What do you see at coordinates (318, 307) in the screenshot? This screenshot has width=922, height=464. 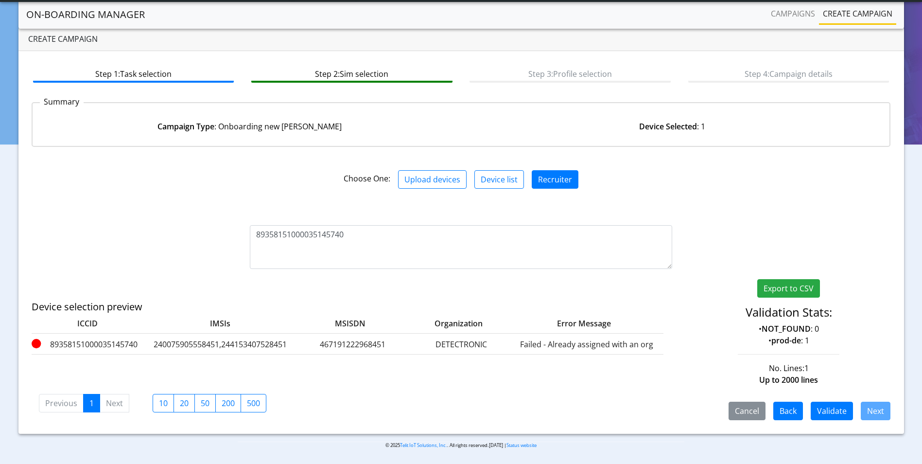 I see `h5: Device selection preview` at bounding box center [318, 307].